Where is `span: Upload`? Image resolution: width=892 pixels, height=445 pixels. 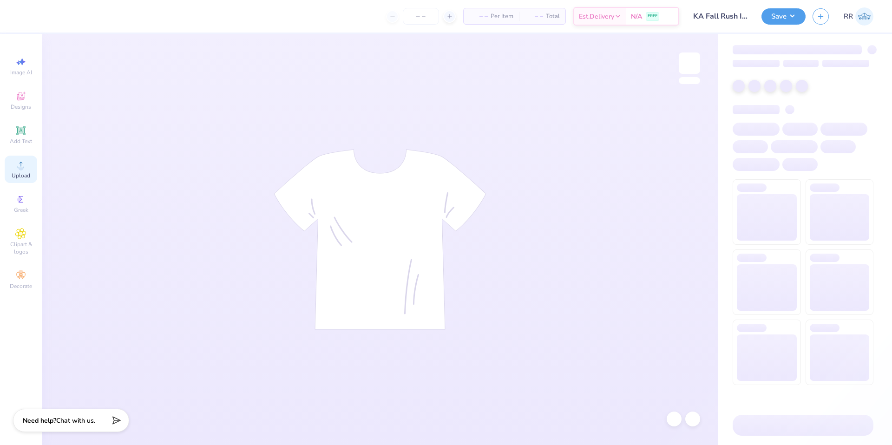 span: Upload is located at coordinates (21, 176).